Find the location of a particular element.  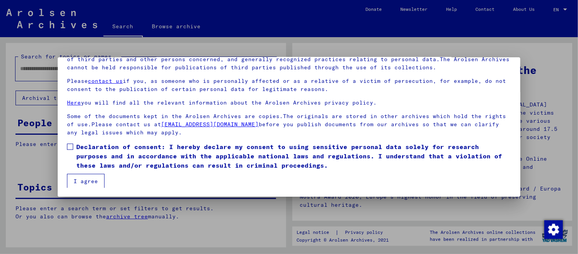

span: Declaration of consent: I hereby declare my consent to using sensitive personal data solely for r... is located at coordinates (293, 156).